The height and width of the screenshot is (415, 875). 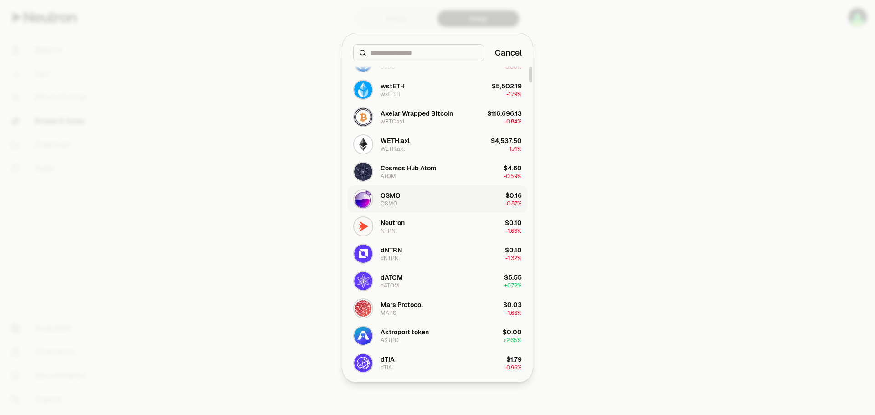 I want to click on span: -0.87%, so click(x=513, y=204).